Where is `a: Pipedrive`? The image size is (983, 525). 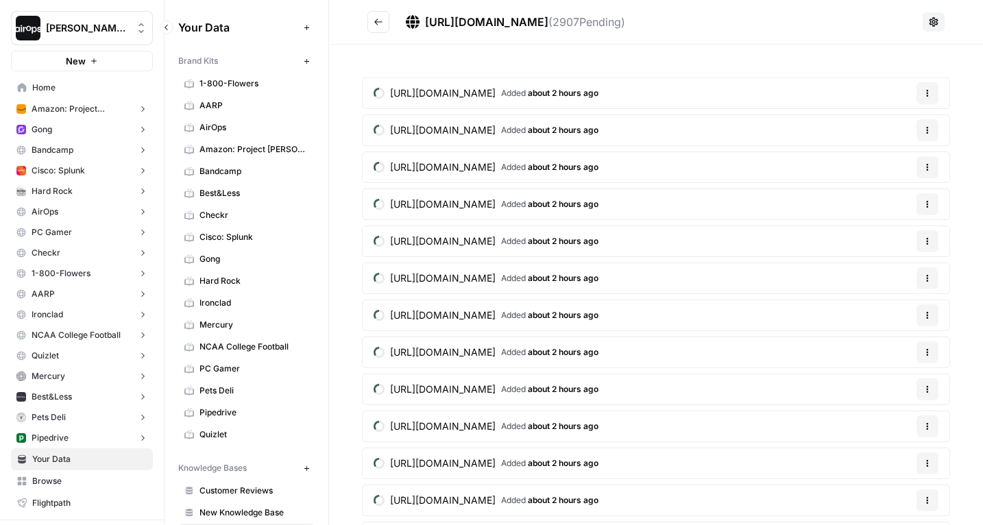 a: Pipedrive is located at coordinates (246, 413).